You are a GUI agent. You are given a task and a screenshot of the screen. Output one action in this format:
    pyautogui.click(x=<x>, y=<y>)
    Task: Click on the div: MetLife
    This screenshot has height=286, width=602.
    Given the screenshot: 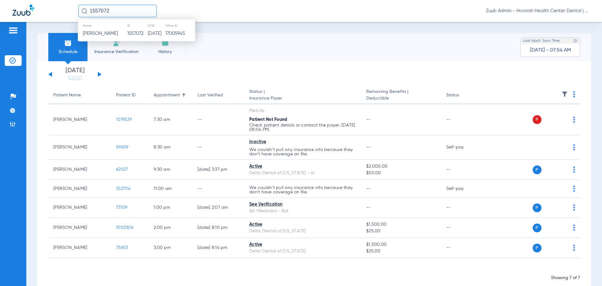 What is the action you would take?
    pyautogui.click(x=303, y=111)
    